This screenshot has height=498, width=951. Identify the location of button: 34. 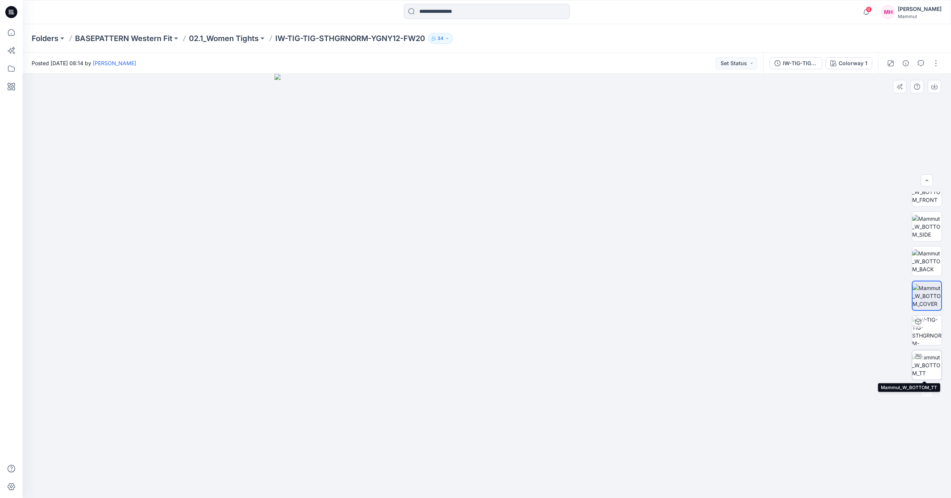
(440, 38).